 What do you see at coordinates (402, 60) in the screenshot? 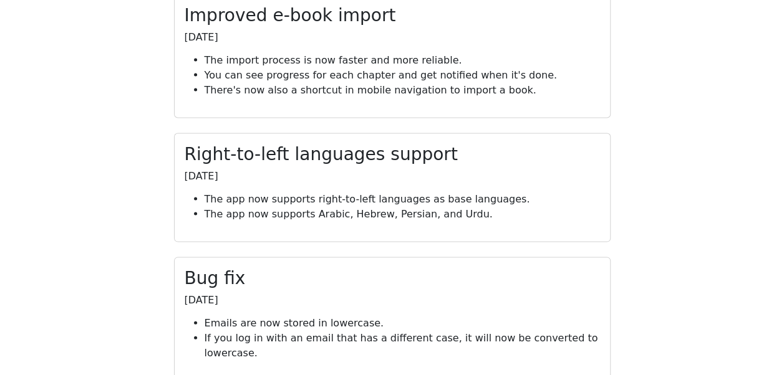
I see `li: The import process is now faster and more reliable.` at bounding box center [402, 60].